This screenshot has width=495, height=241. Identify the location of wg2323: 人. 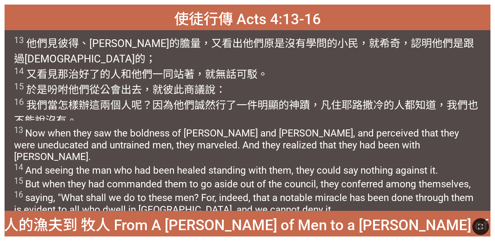
(246, 97).